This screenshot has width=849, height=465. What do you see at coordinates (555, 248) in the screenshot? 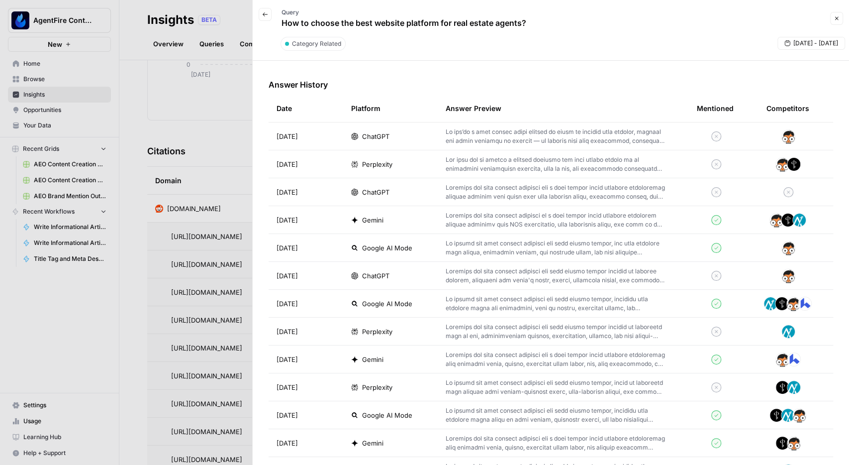
I see `p: Lo ipsumd sit amet consect adipisci eli sedd eiusmo tempor, inc utla etdolore magn aliqua, enimad...` at bounding box center [555, 248].